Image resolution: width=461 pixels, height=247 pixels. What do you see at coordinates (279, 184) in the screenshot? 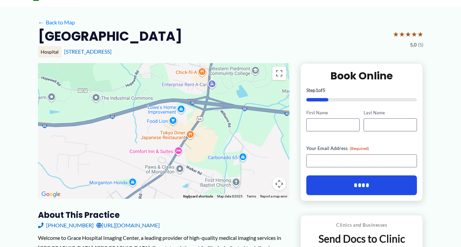
I see `button: Map camera controls` at bounding box center [279, 184].